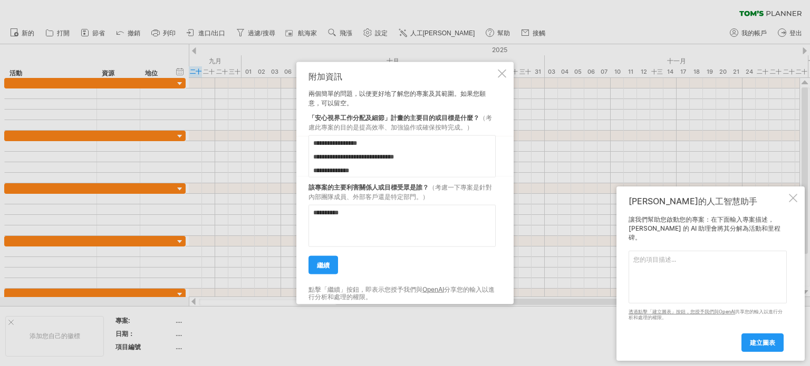  Describe the element at coordinates (762, 343) in the screenshot. I see `font: 建立圖表` at that location.